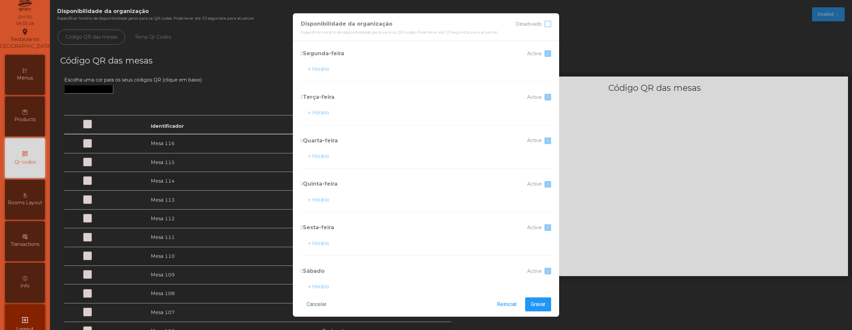  What do you see at coordinates (538, 304) in the screenshot?
I see `button: Gravar` at bounding box center [538, 304].